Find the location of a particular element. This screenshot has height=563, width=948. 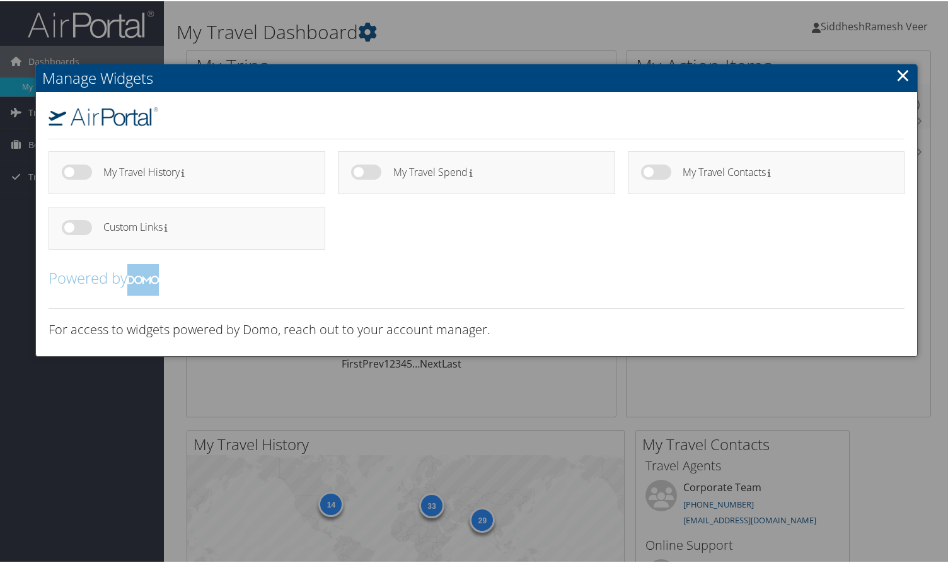

h4: My Travel History is located at coordinates (203, 171).